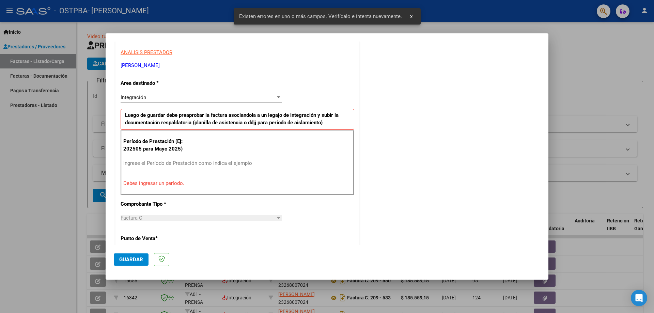 This screenshot has width=654, height=313. What do you see at coordinates (156, 238) in the screenshot?
I see `p: Punto de Venta` at bounding box center [156, 238].